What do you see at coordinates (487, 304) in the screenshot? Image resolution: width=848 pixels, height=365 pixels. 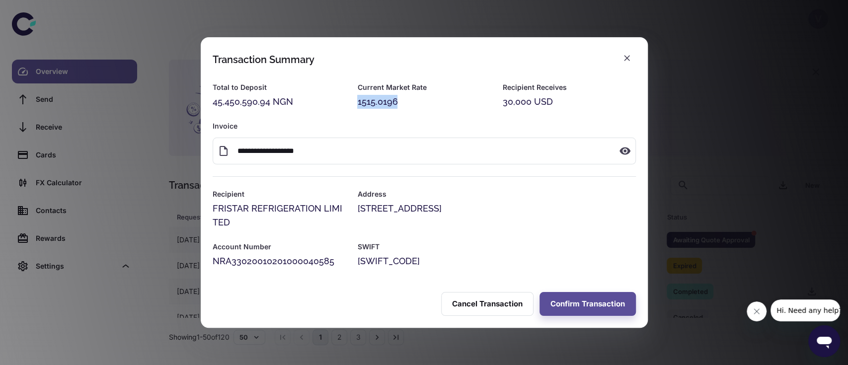 I see `button: Cancel Transaction` at bounding box center [487, 304].